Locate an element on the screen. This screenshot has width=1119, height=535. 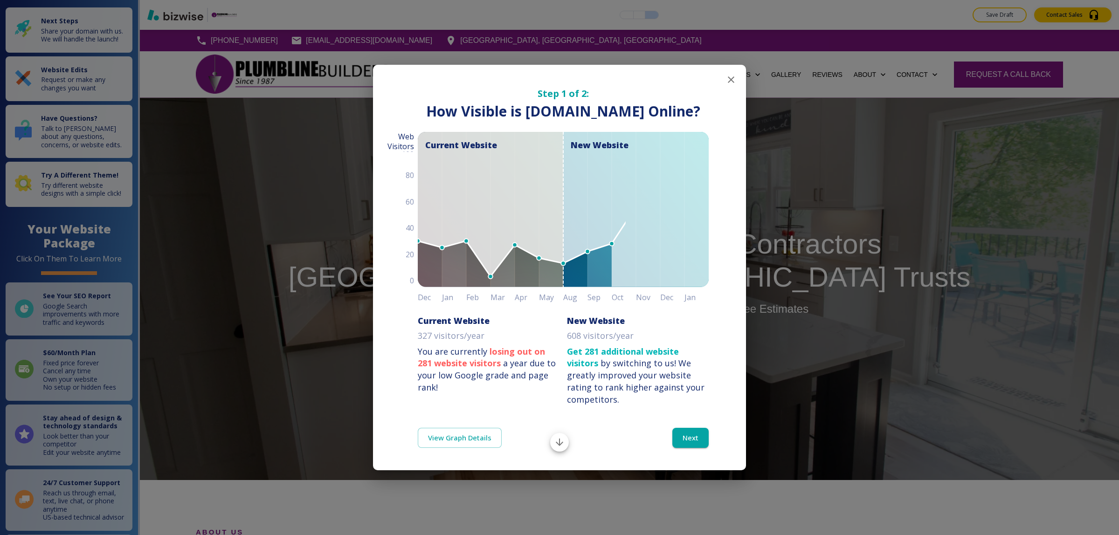
a: View Graph Details is located at coordinates (460, 438).